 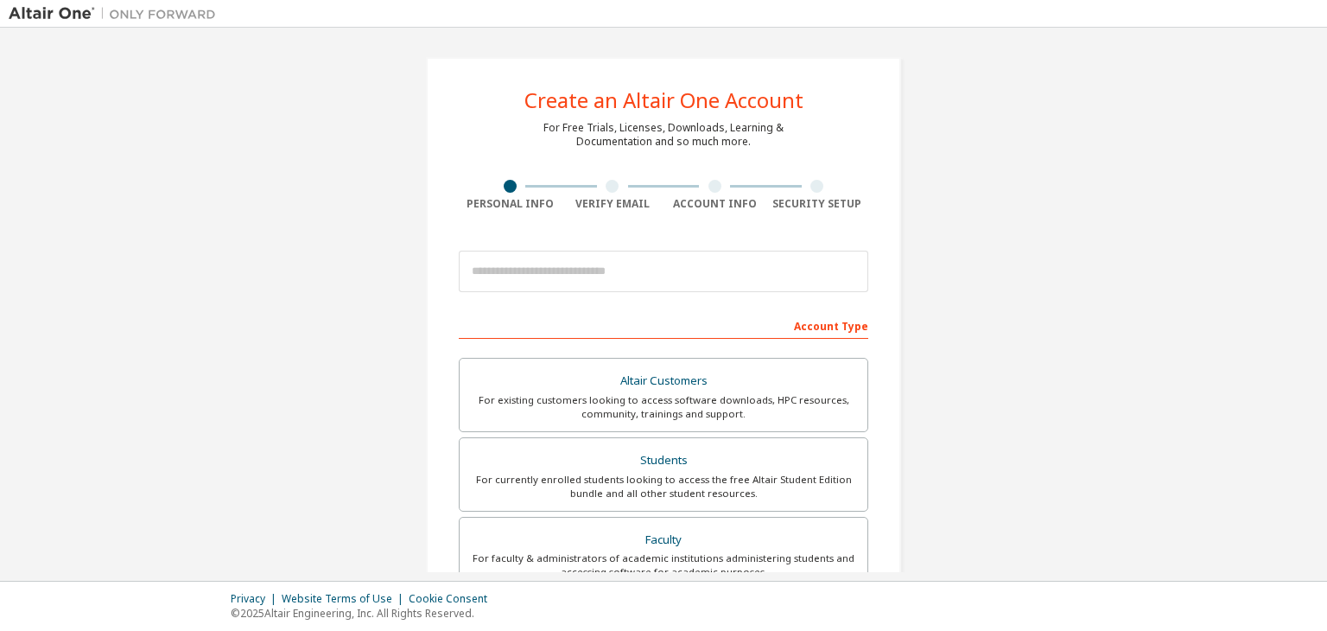 I want to click on p: © 2025 Altair Engineering, Inc. All Rights Reserved., so click(x=364, y=612).